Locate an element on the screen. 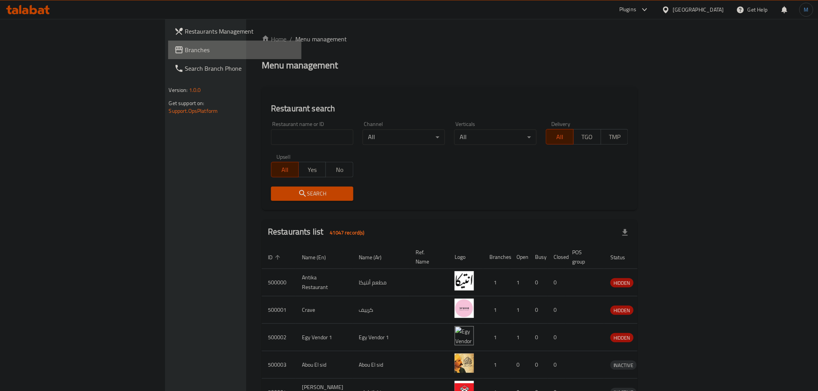  button: Yes is located at coordinates (312, 170).